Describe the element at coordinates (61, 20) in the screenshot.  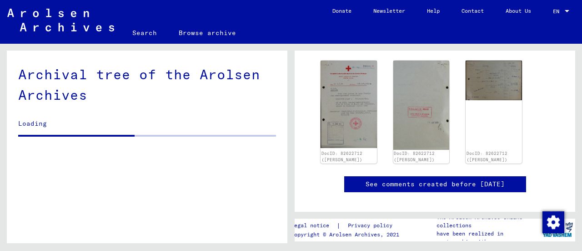
I see `img: Arolsen_neg.svg` at that location.